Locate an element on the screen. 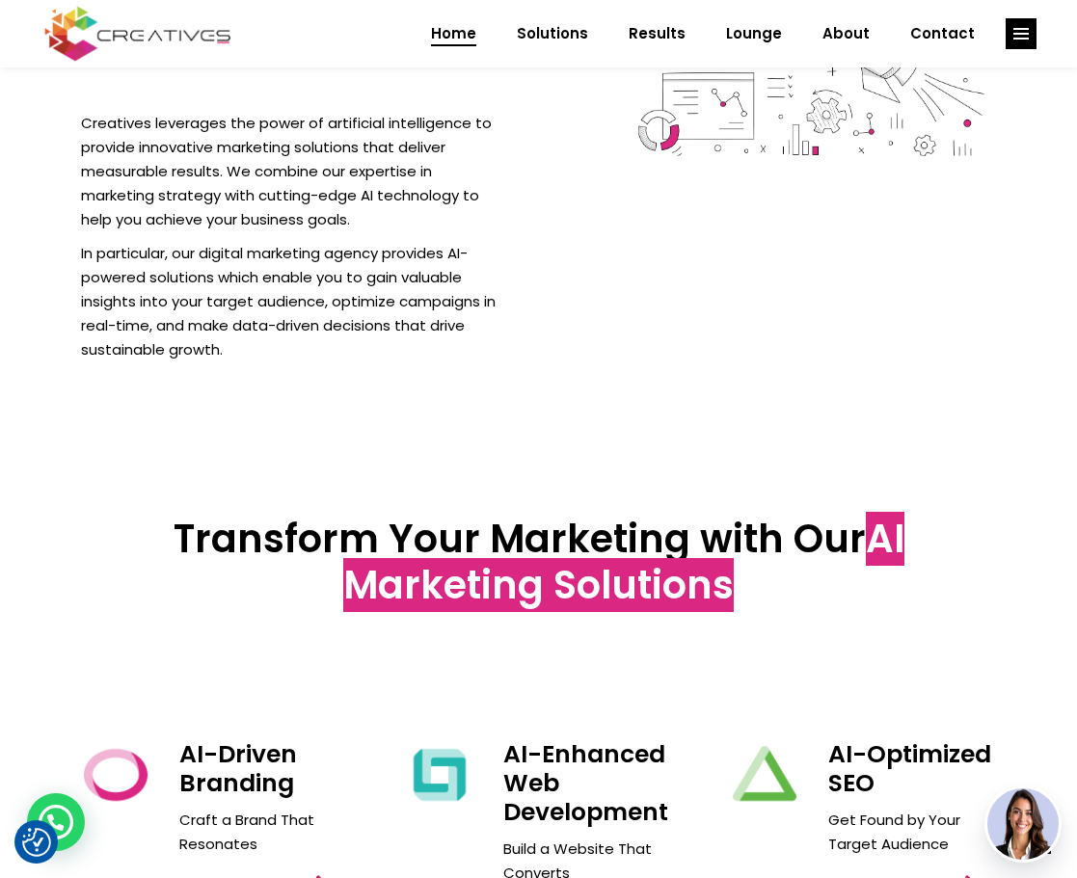  span: Results is located at coordinates (657, 34).